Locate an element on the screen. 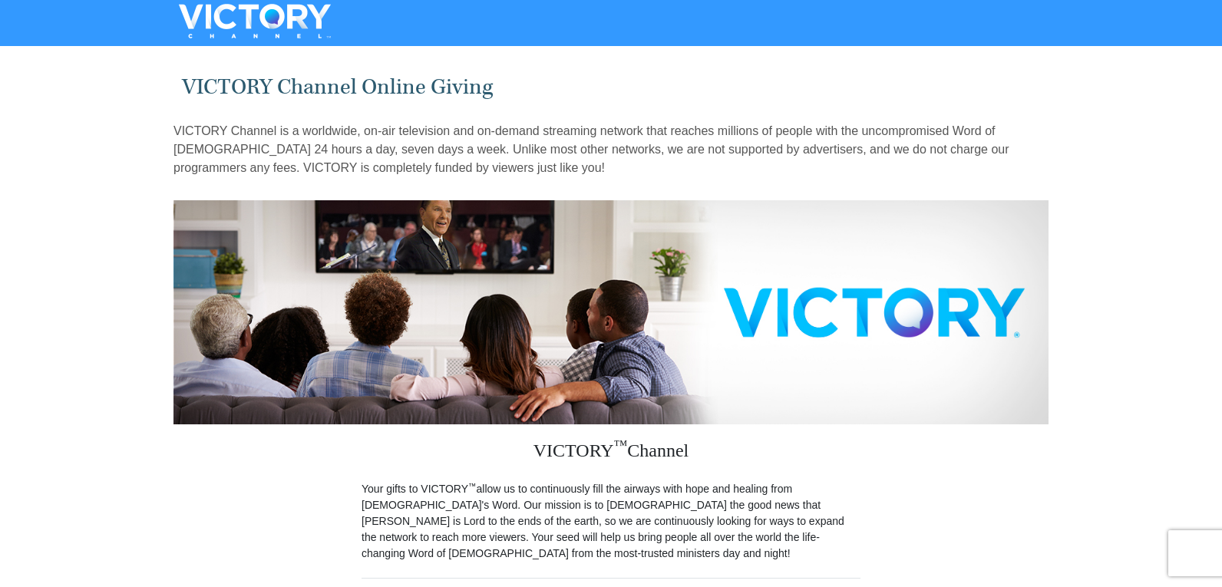  img: VICTORYTHON - VICTORY Channel is located at coordinates (255, 21).